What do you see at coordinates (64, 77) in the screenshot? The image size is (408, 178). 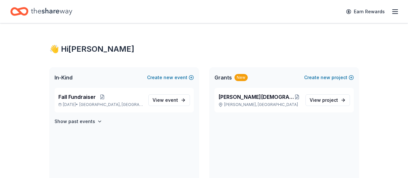 I see `span: In-Kind` at bounding box center [64, 77].